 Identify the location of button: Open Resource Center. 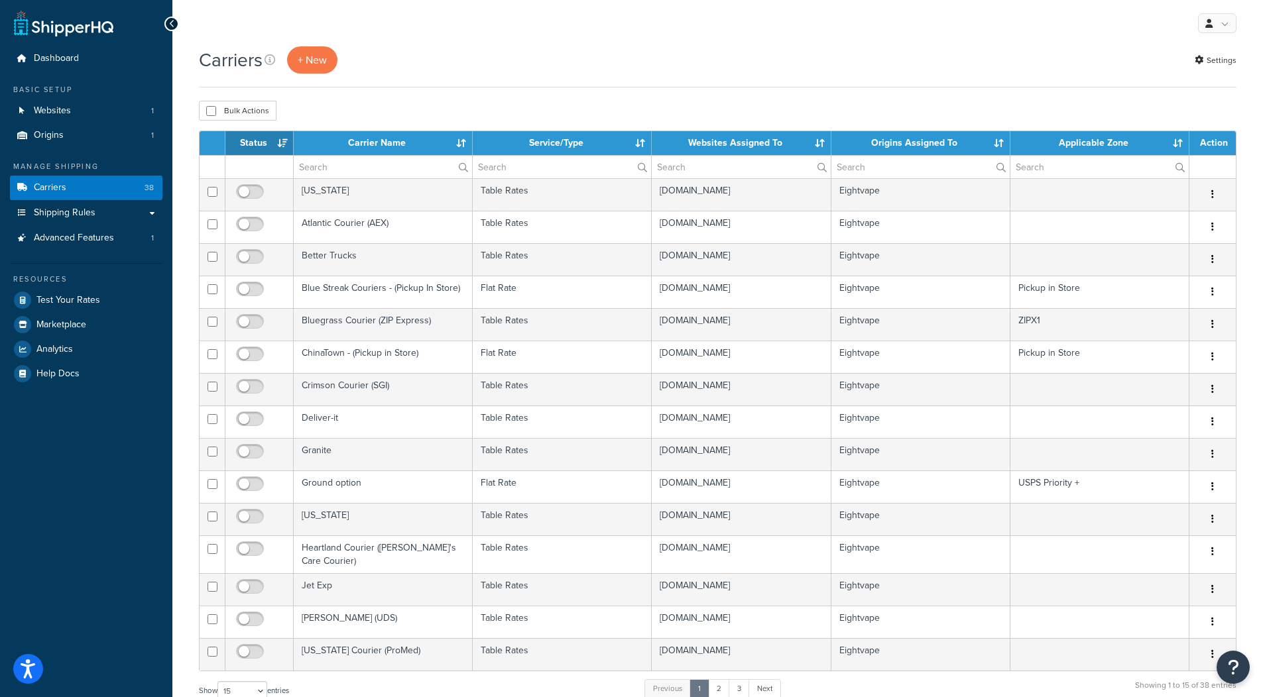
(1233, 668).